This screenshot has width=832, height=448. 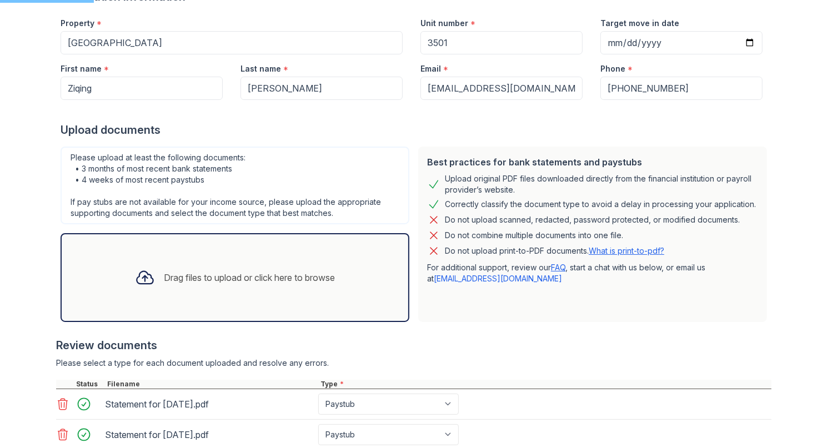 What do you see at coordinates (592, 220) in the screenshot?
I see `div: Do not upload scanned, redacted, password protected, or modified documents.` at bounding box center [592, 220].